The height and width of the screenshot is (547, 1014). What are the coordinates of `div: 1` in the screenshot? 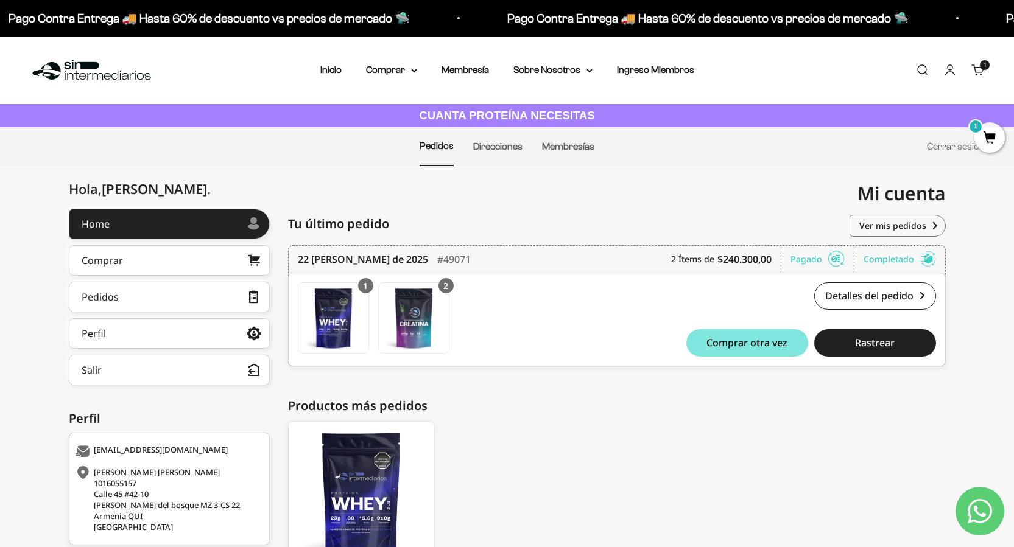 It's located at (365, 286).